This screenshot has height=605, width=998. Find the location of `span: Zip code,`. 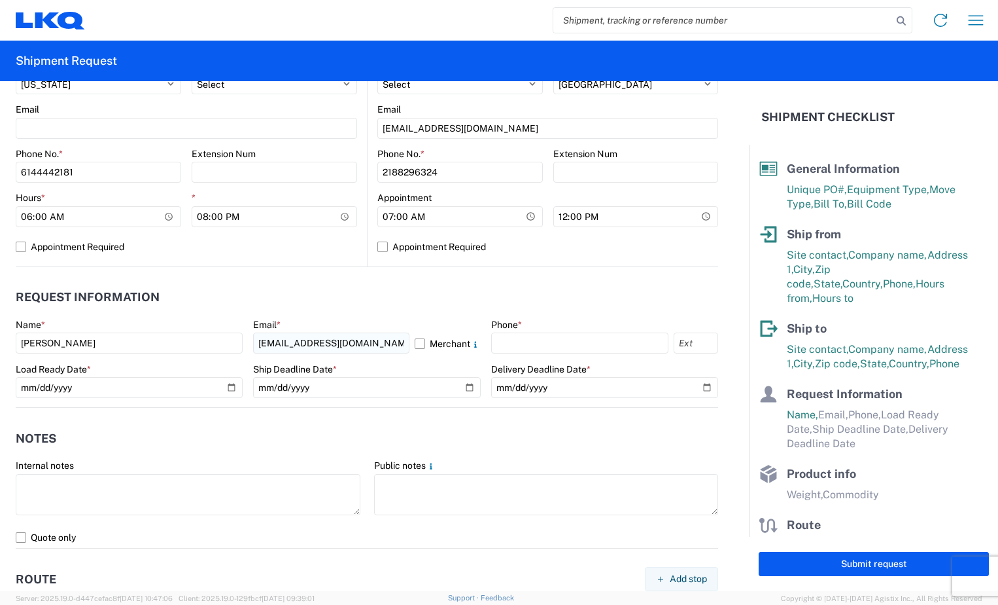

span: Zip code, is located at coordinates (837, 363).